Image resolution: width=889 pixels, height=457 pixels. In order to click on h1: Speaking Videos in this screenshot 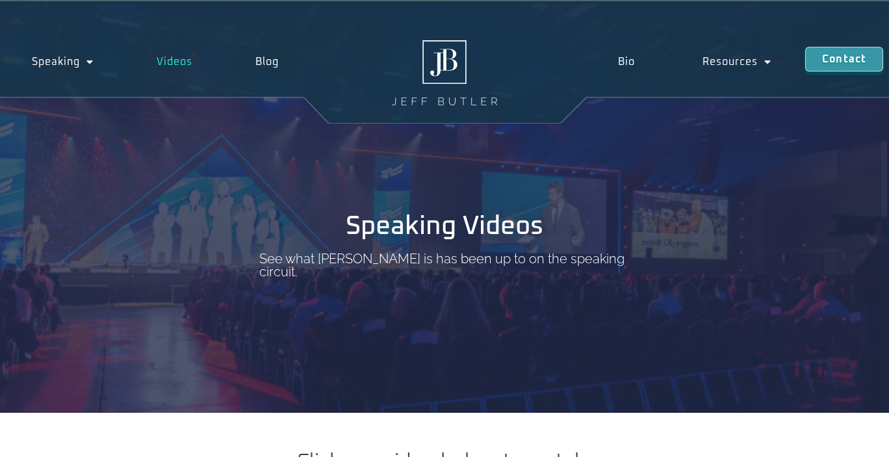, I will do `click(445, 226)`.